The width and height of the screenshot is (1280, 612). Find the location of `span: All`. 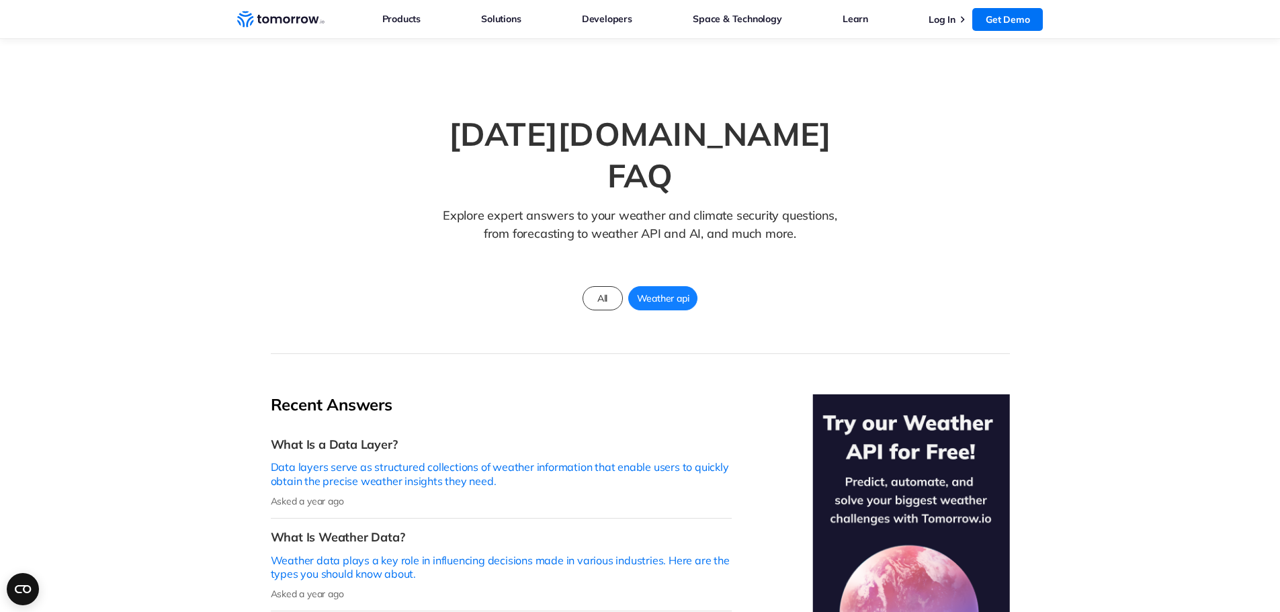

span: All is located at coordinates (602, 298).